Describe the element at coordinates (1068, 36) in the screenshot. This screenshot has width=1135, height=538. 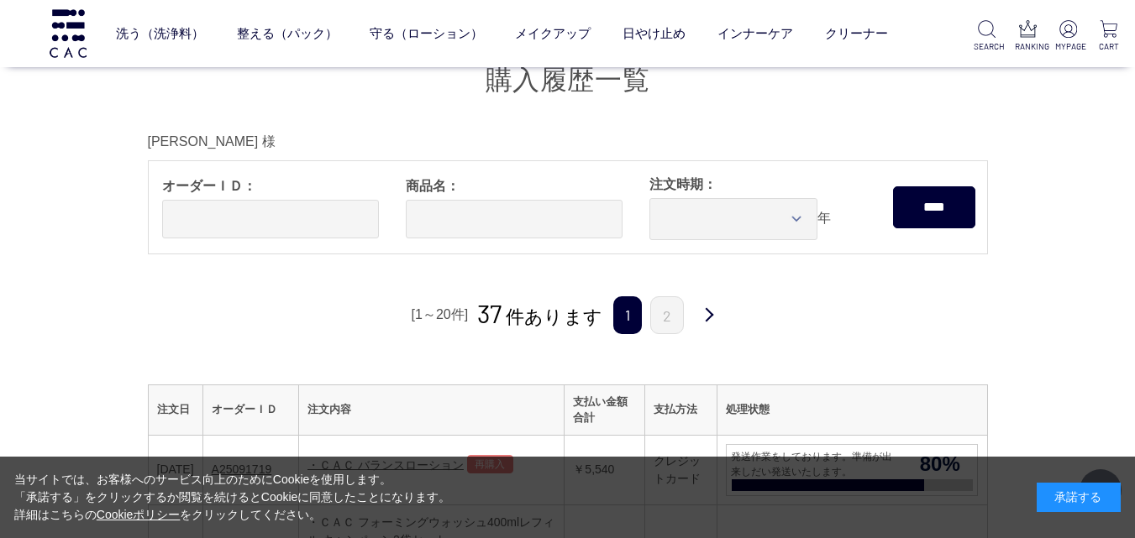
I see `a: MYPAGE` at that location.